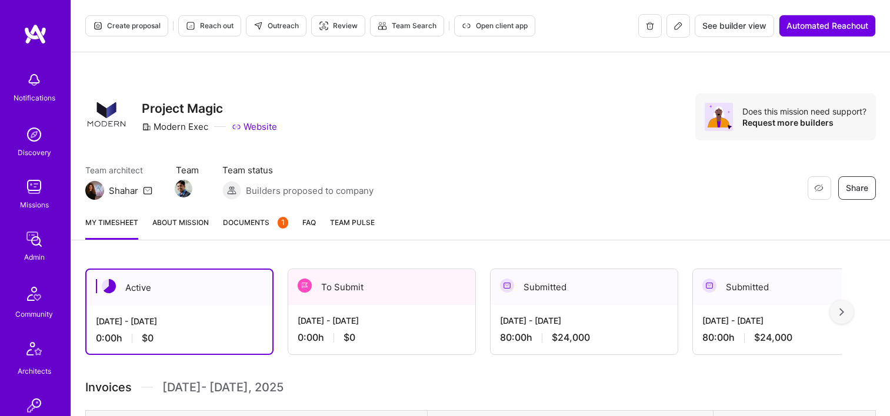 This screenshot has height=416, width=890. I want to click on span: Automated Reachout, so click(827, 26).